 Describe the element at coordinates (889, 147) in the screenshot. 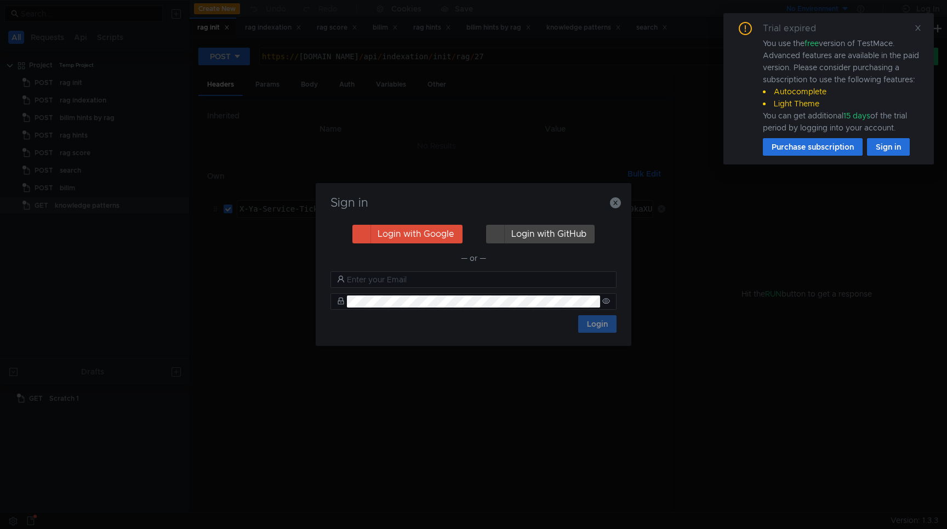

I see `button: Sign in` at that location.